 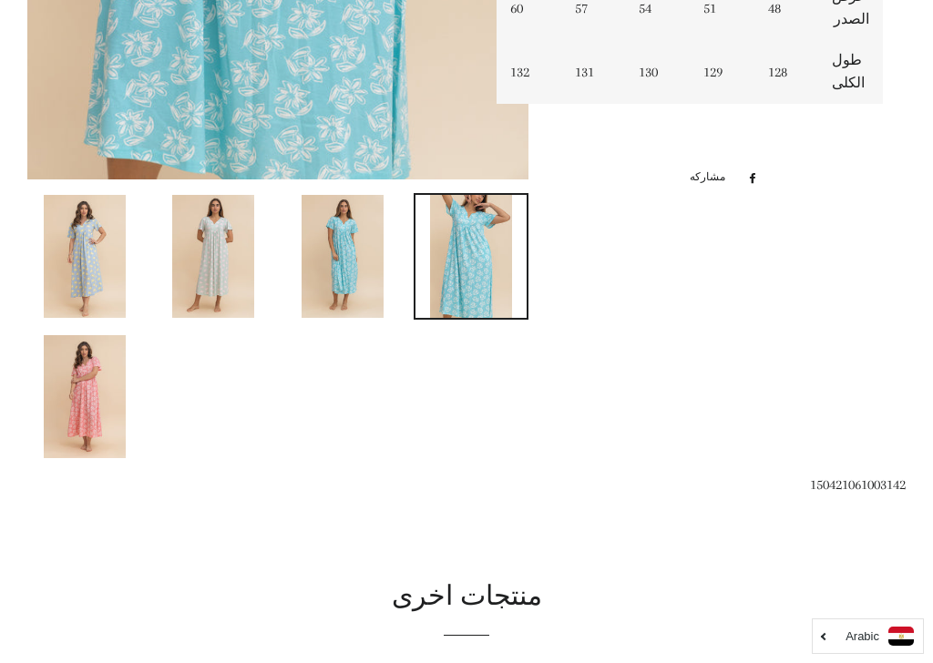 What do you see at coordinates (867, 636) in the screenshot?
I see `a: Arabic` at bounding box center [867, 636].